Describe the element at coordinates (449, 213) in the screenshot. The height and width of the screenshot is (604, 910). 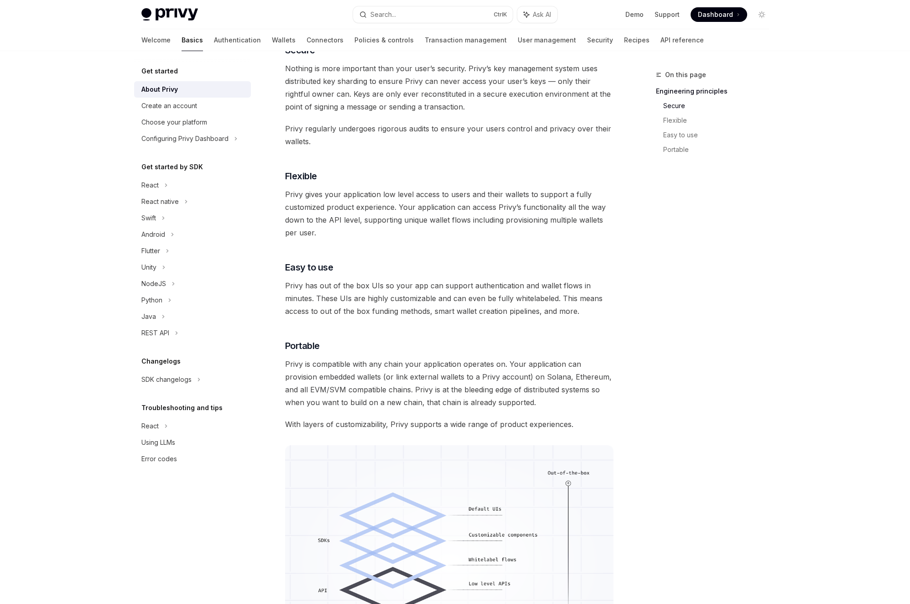
I see `span: Privy gives your application low level access to users and their wallets to support a fully custo...` at that location.